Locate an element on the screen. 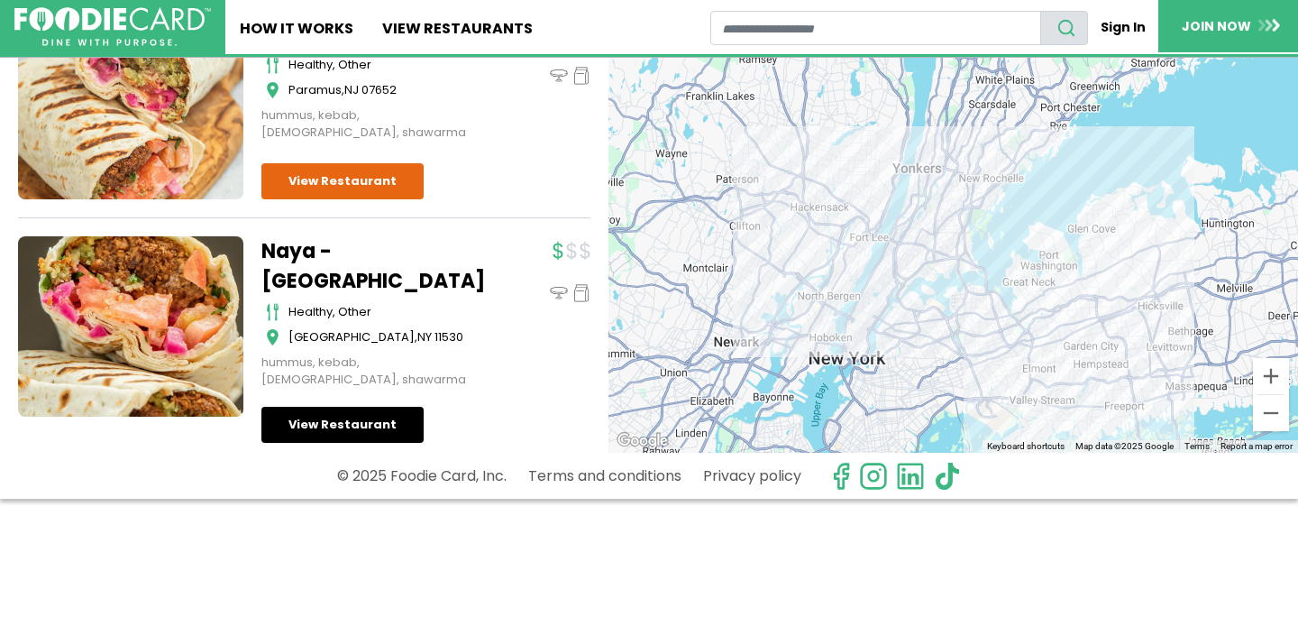 Image resolution: width=1298 pixels, height=617 pixels. a: Terms and conditions is located at coordinates (605, 475).